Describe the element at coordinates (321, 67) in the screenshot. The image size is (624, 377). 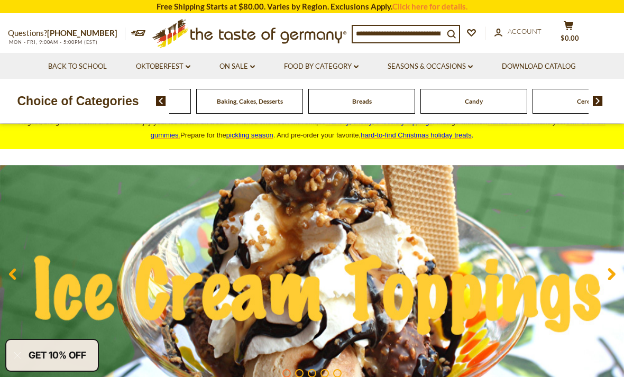
I see `a: Food By Category` at that location.